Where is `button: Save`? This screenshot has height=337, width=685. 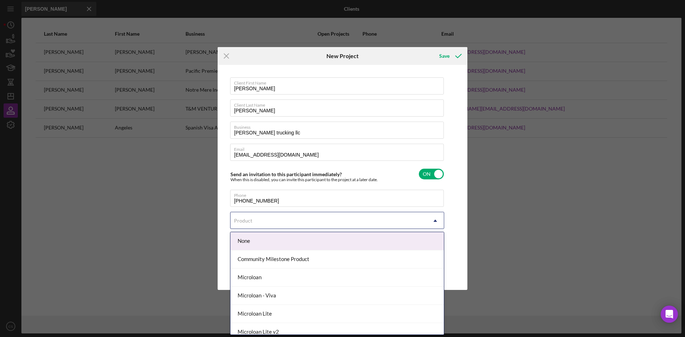
button: Save is located at coordinates (450, 56).